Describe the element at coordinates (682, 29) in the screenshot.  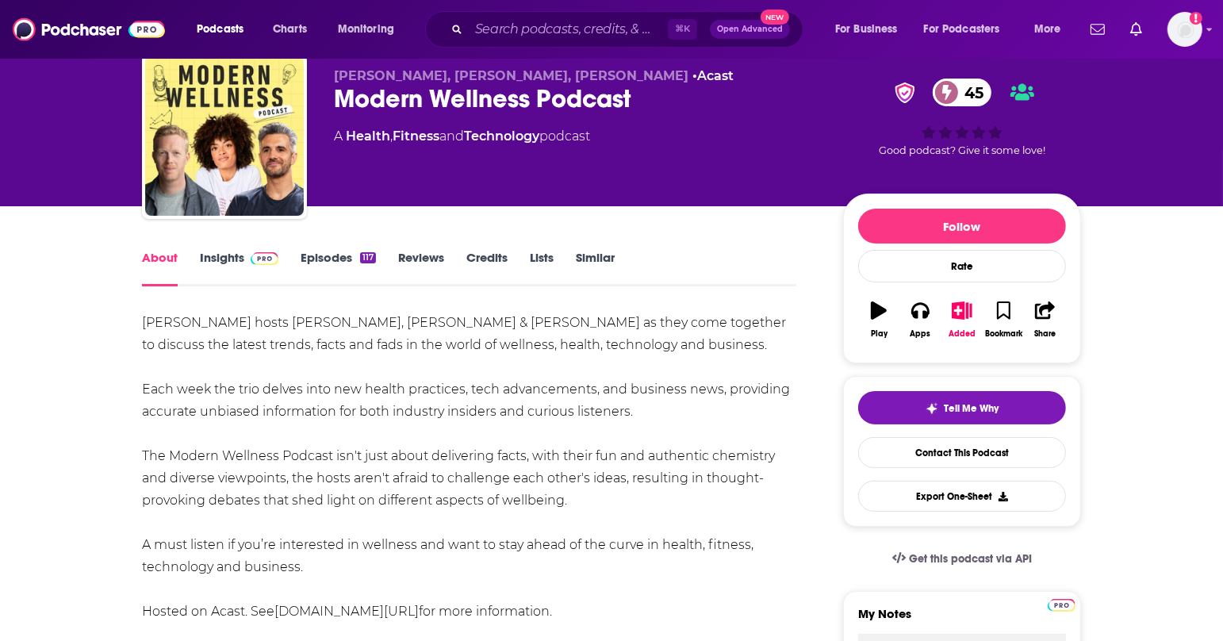
I see `span: ⌘ K` at that location.